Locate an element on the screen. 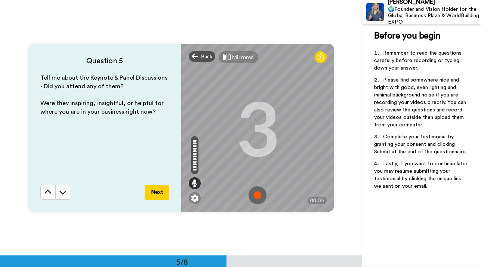 This screenshot has height=267, width=481. div: Back is located at coordinates (202, 56).